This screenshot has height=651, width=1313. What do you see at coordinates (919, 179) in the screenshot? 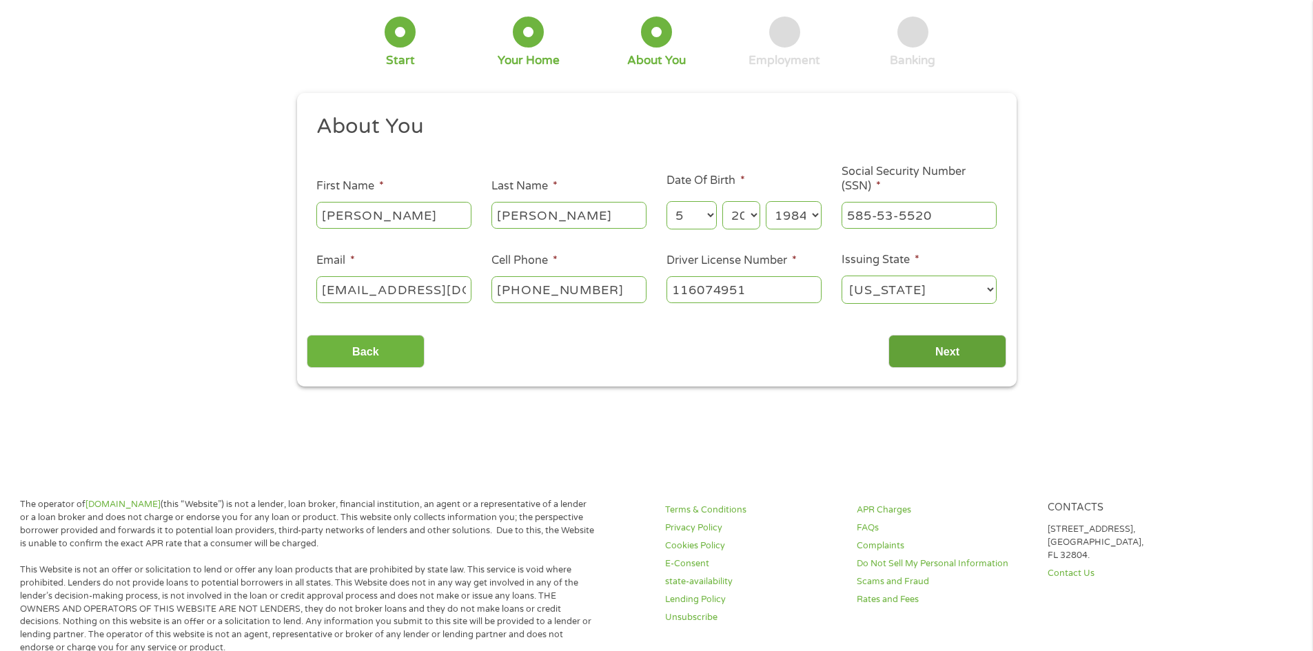
I see `label: Social Security Number (SSN)` at bounding box center [919, 179].